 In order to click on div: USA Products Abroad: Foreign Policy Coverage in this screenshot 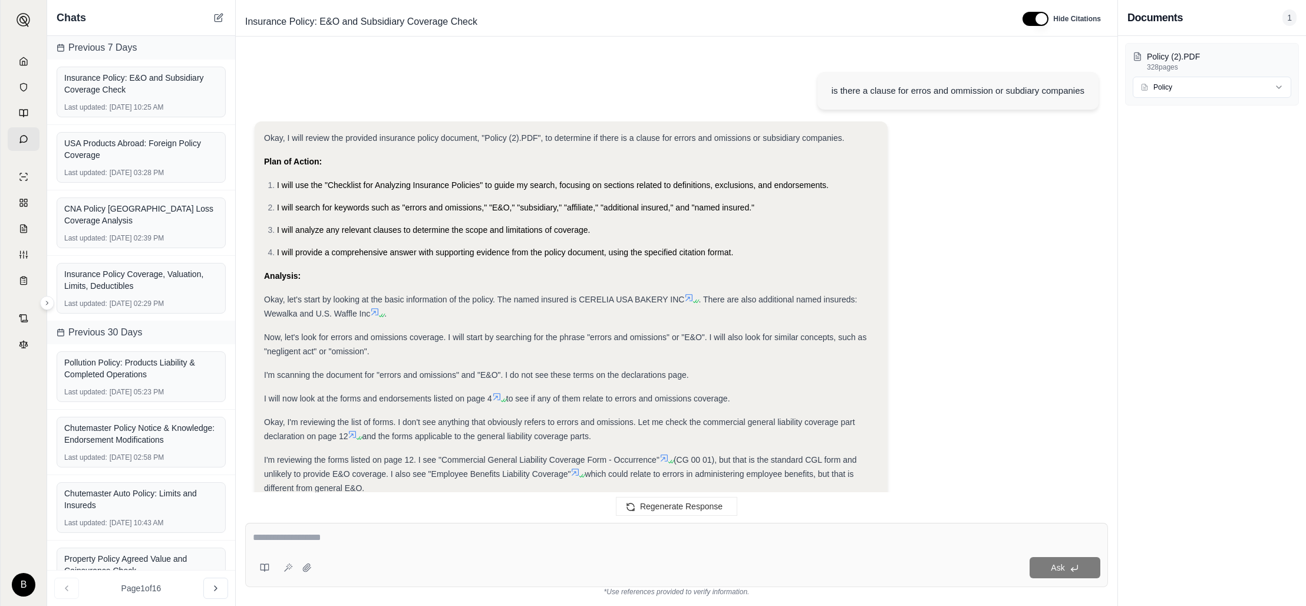, I will do `click(141, 149)`.